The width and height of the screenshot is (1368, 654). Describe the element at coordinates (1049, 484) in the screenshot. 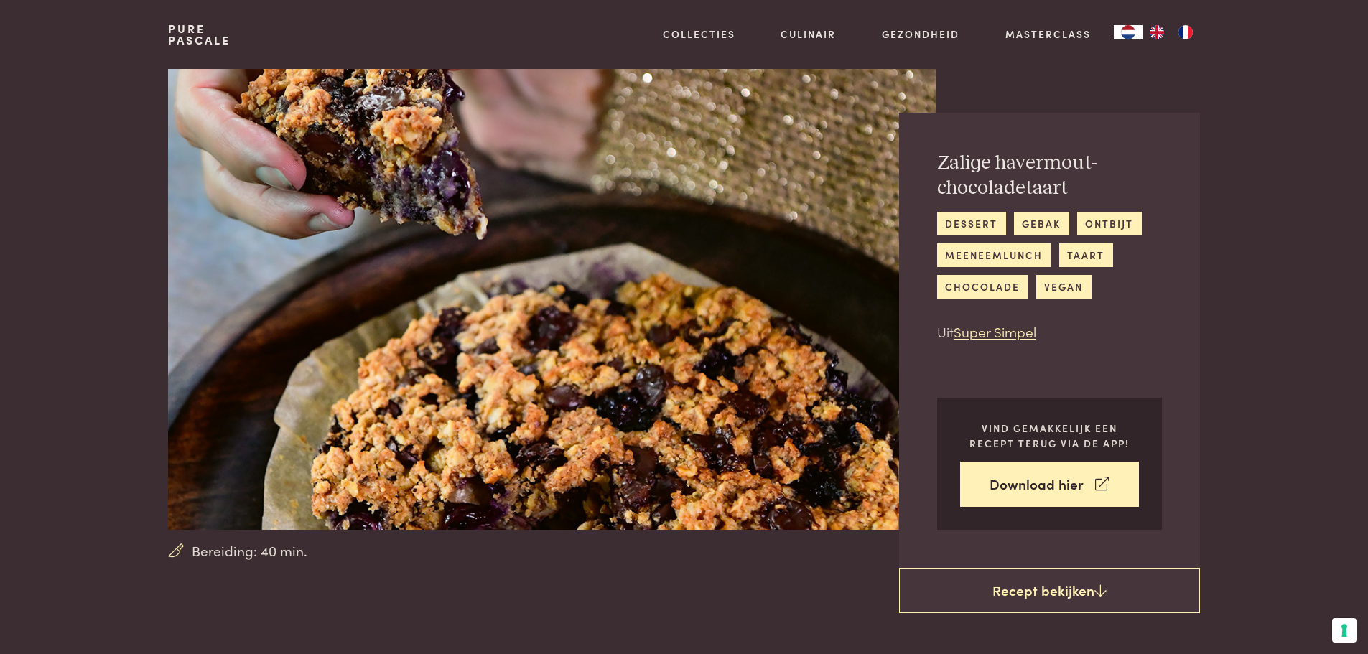

I see `a: Download hier` at that location.